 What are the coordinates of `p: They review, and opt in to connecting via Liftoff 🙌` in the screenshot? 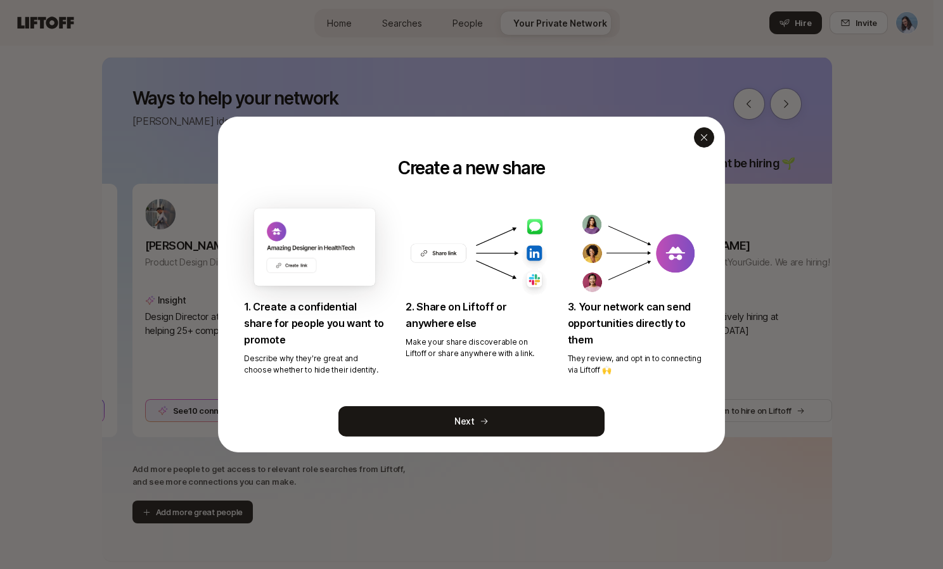 It's located at (638, 364).